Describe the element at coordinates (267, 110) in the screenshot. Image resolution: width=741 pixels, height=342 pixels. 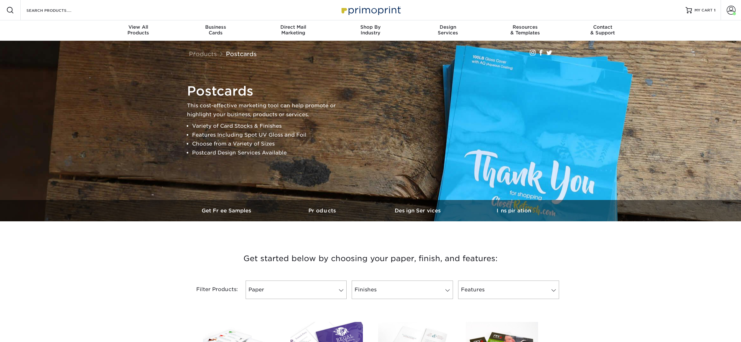
I see `p: This cost-effective marketing tool can help promote or highlight your business, products or servi...` at that location.